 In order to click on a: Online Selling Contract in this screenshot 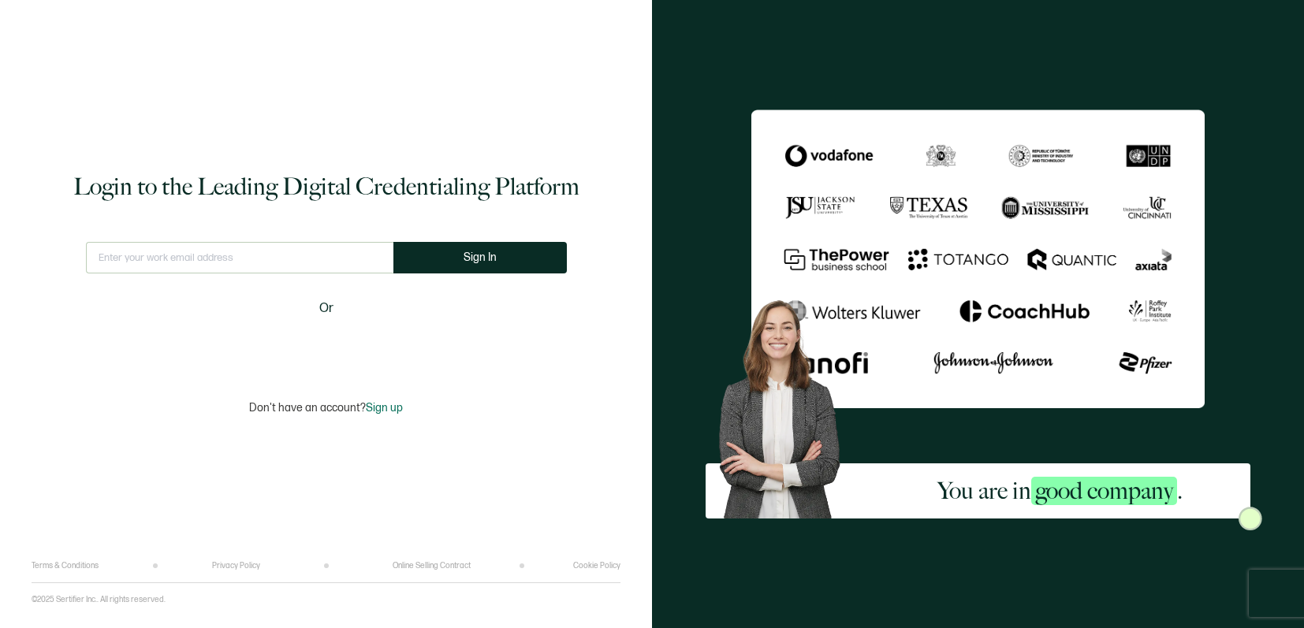, I will do `click(431, 566)`.